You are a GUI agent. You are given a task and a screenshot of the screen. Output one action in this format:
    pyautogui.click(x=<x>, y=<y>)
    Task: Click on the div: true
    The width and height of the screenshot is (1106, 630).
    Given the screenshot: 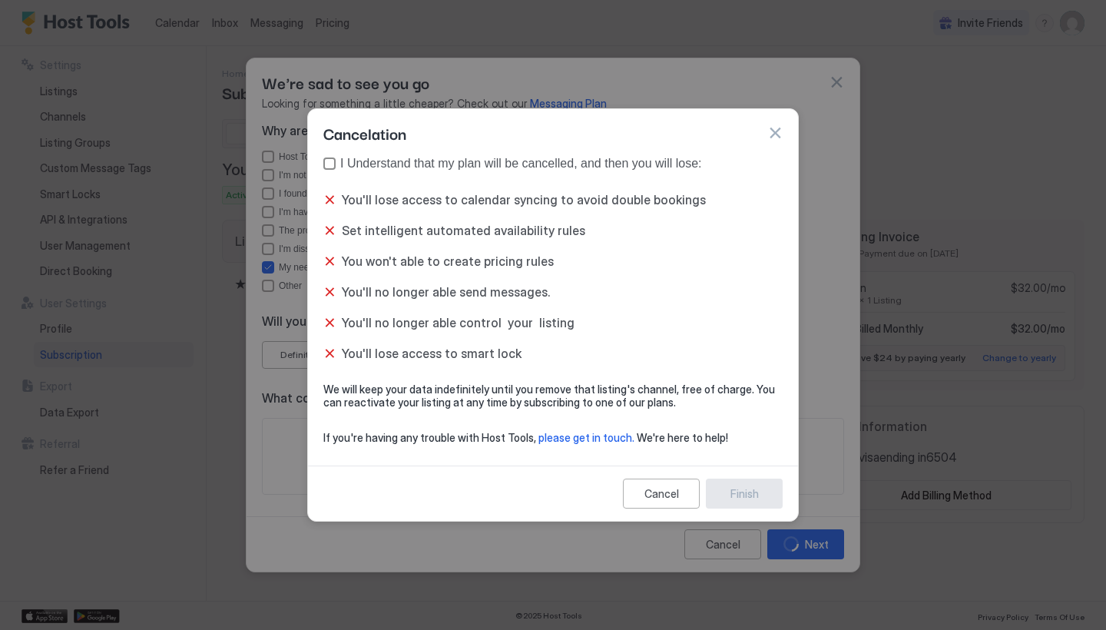 What is the action you would take?
    pyautogui.click(x=553, y=164)
    